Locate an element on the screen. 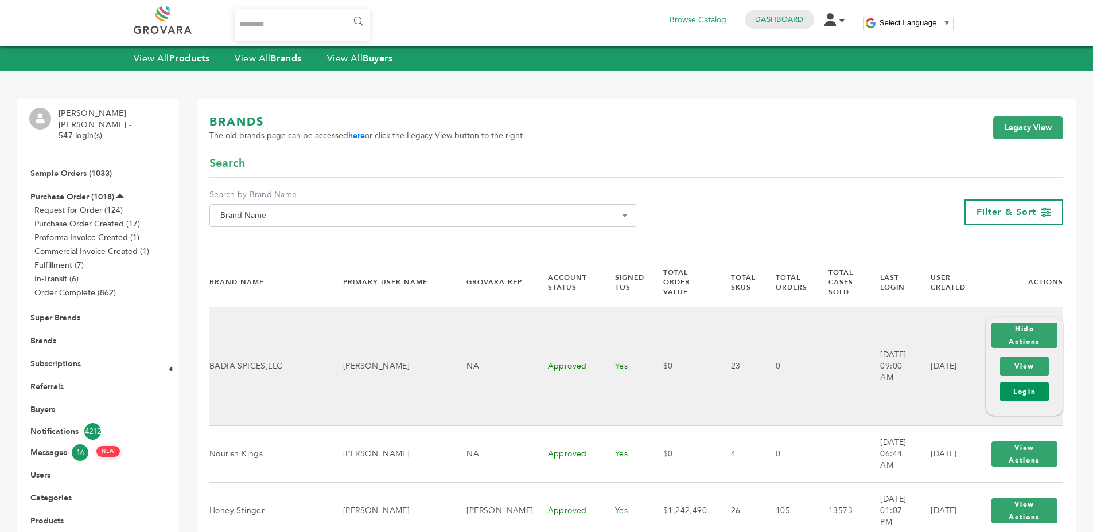  a: View AllBrands is located at coordinates (268, 59).